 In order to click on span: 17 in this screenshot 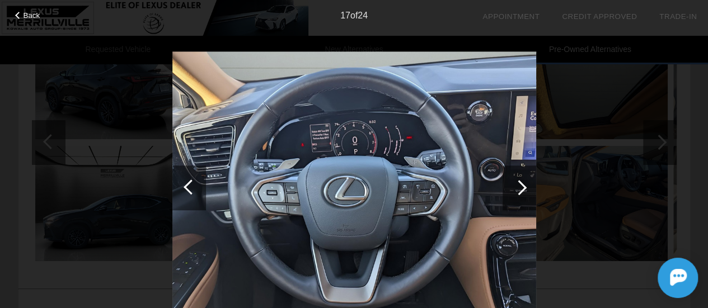, I will do `click(345, 15)`.